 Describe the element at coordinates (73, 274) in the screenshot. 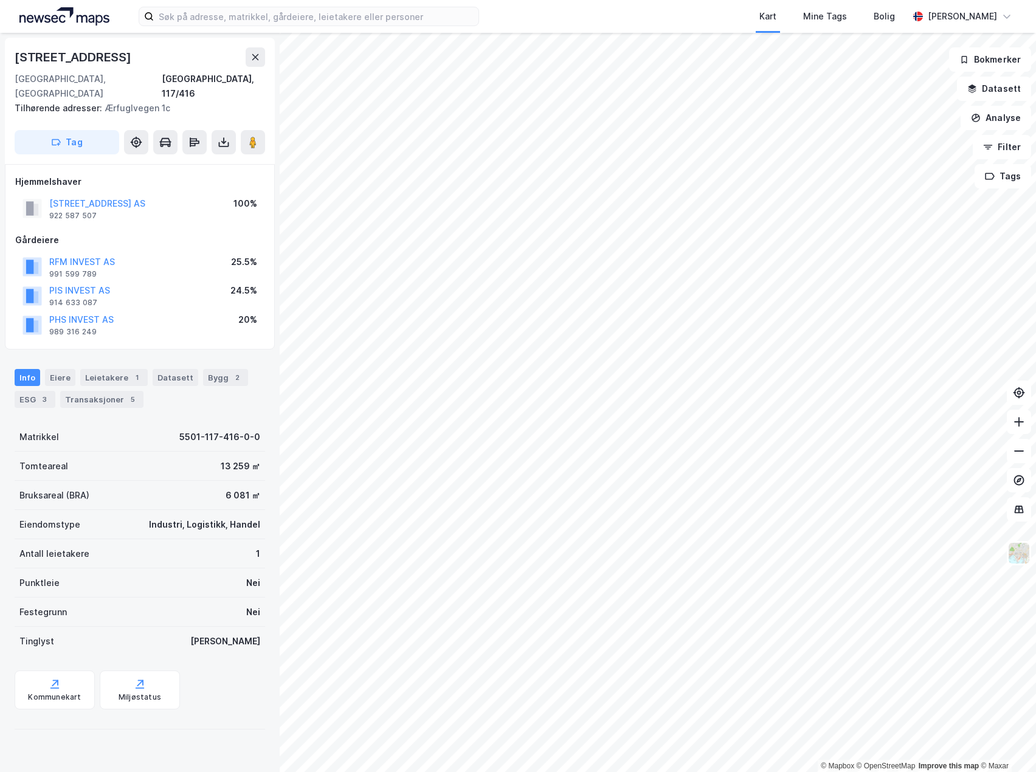

I see `div: 991 599 789` at that location.